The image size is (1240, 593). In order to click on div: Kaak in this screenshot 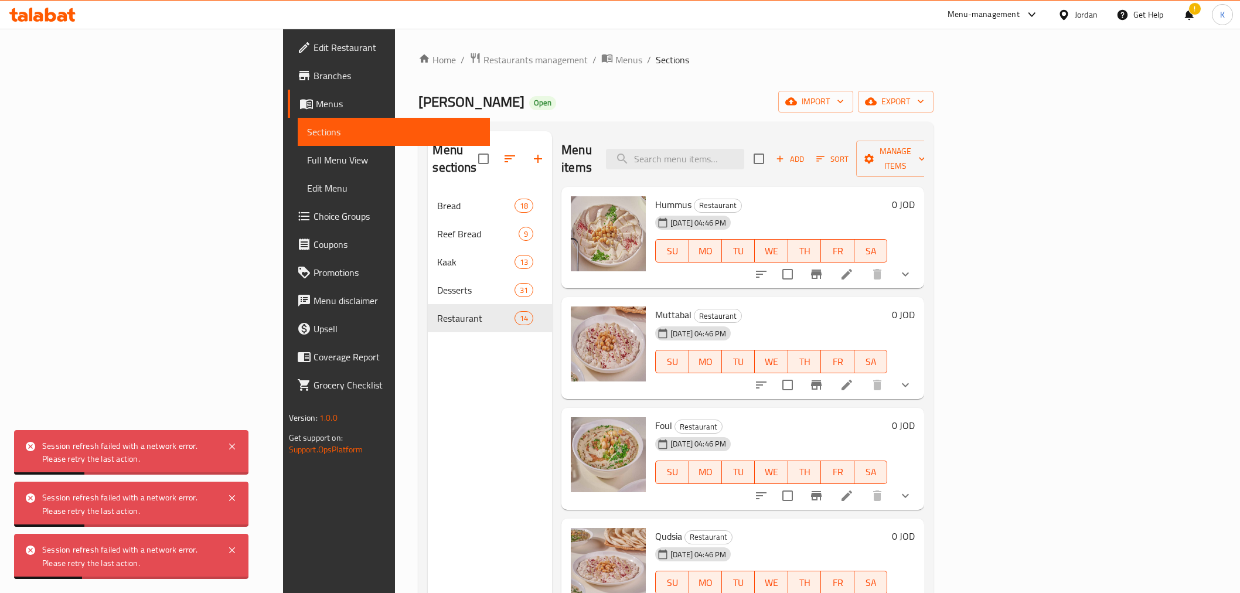, I will do `click(475, 262)`.